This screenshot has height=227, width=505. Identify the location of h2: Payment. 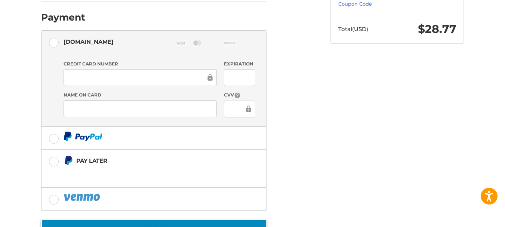
(63, 17).